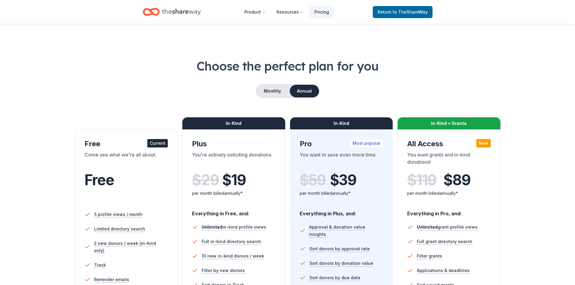 The image size is (575, 285). I want to click on button: Resources, so click(290, 12).